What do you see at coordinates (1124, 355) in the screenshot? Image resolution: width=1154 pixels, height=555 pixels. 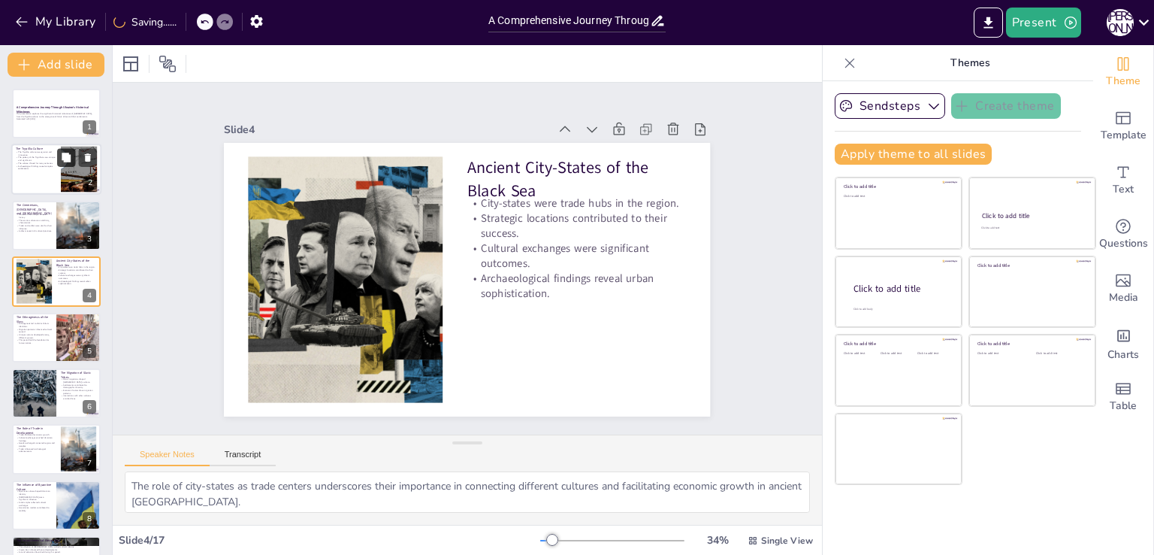 I see `span: Charts` at bounding box center [1124, 355].